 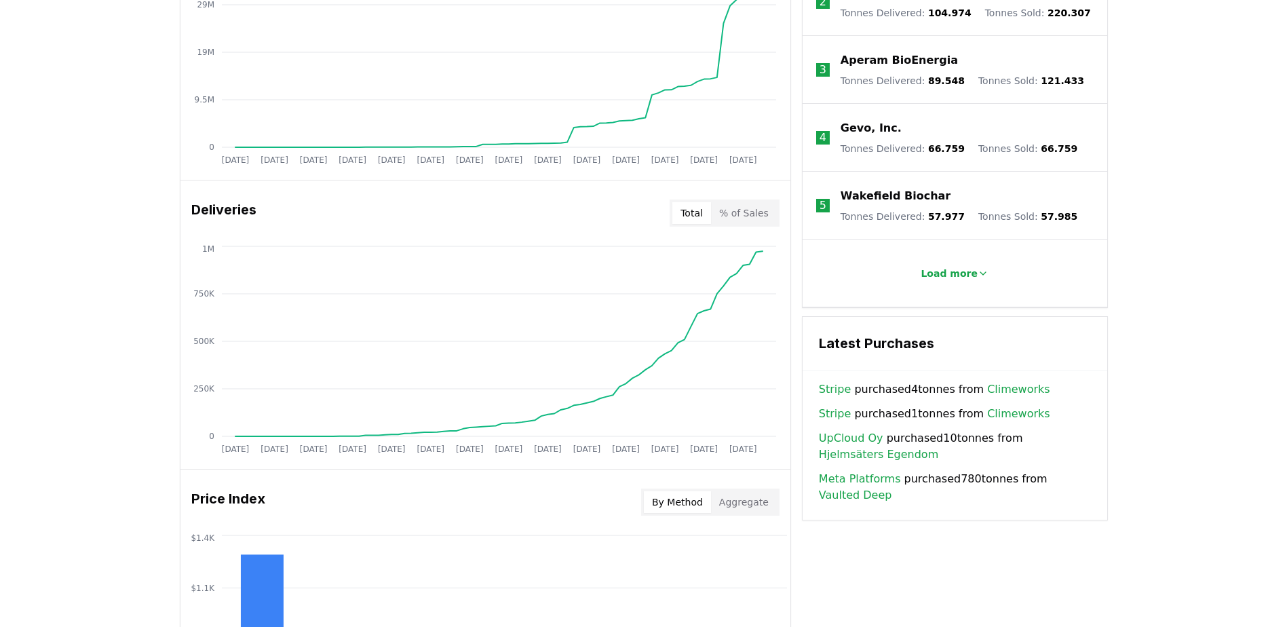 What do you see at coordinates (1062, 81) in the screenshot?
I see `span: 121.433` at bounding box center [1062, 81].